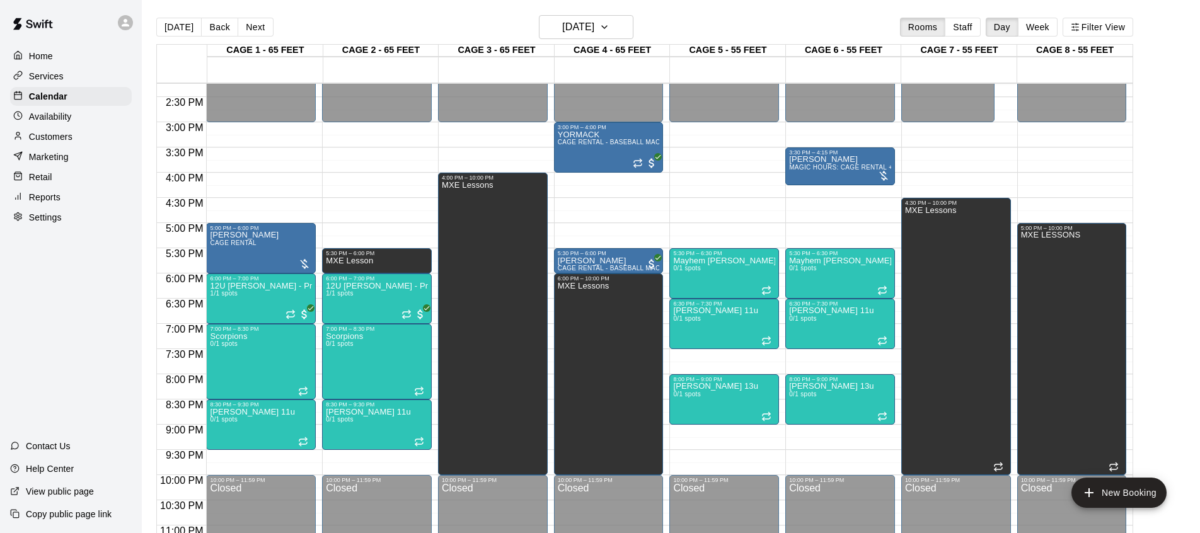  Describe the element at coordinates (71, 157) in the screenshot. I see `div: Marketing` at that location.